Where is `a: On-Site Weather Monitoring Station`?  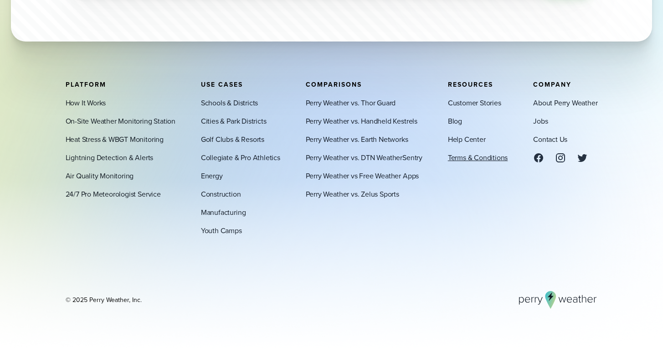
a: On-Site Weather Monitoring Station is located at coordinates (121, 121).